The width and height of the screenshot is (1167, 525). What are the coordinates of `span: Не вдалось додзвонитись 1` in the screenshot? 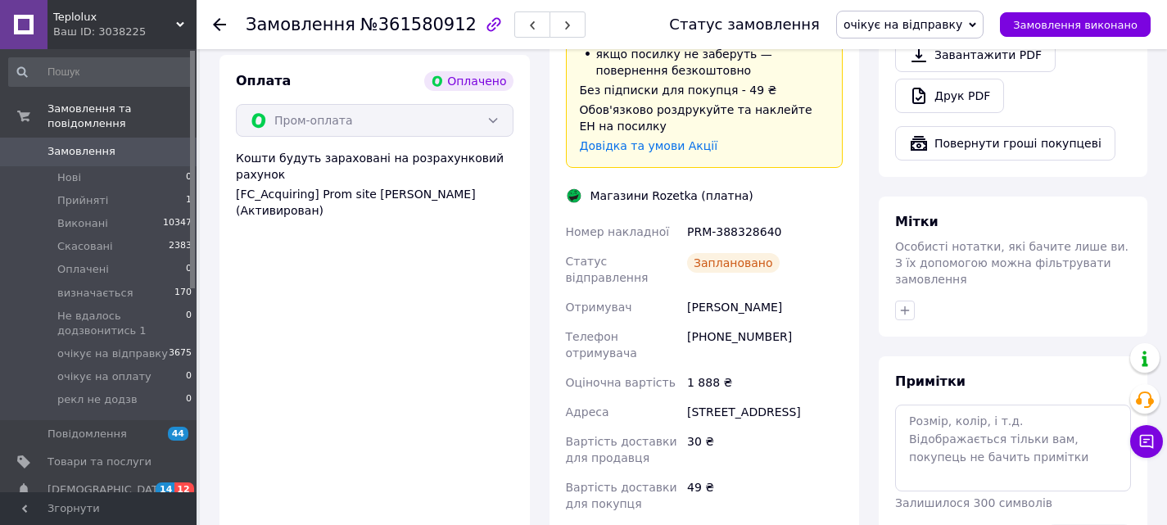 It's located at (121, 324).